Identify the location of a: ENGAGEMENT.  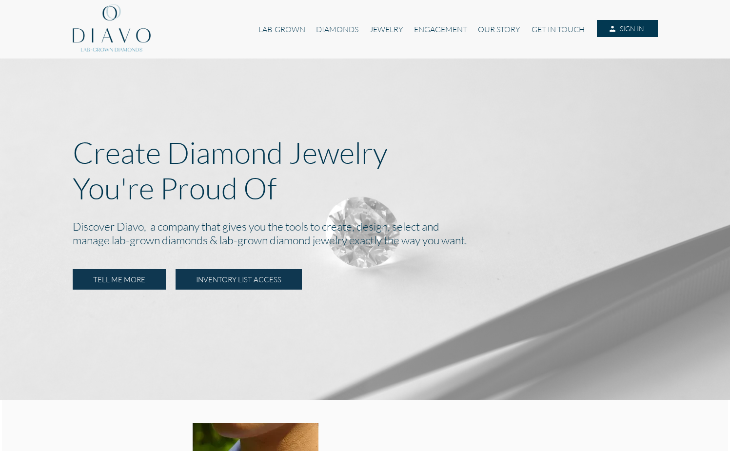
(440, 29).